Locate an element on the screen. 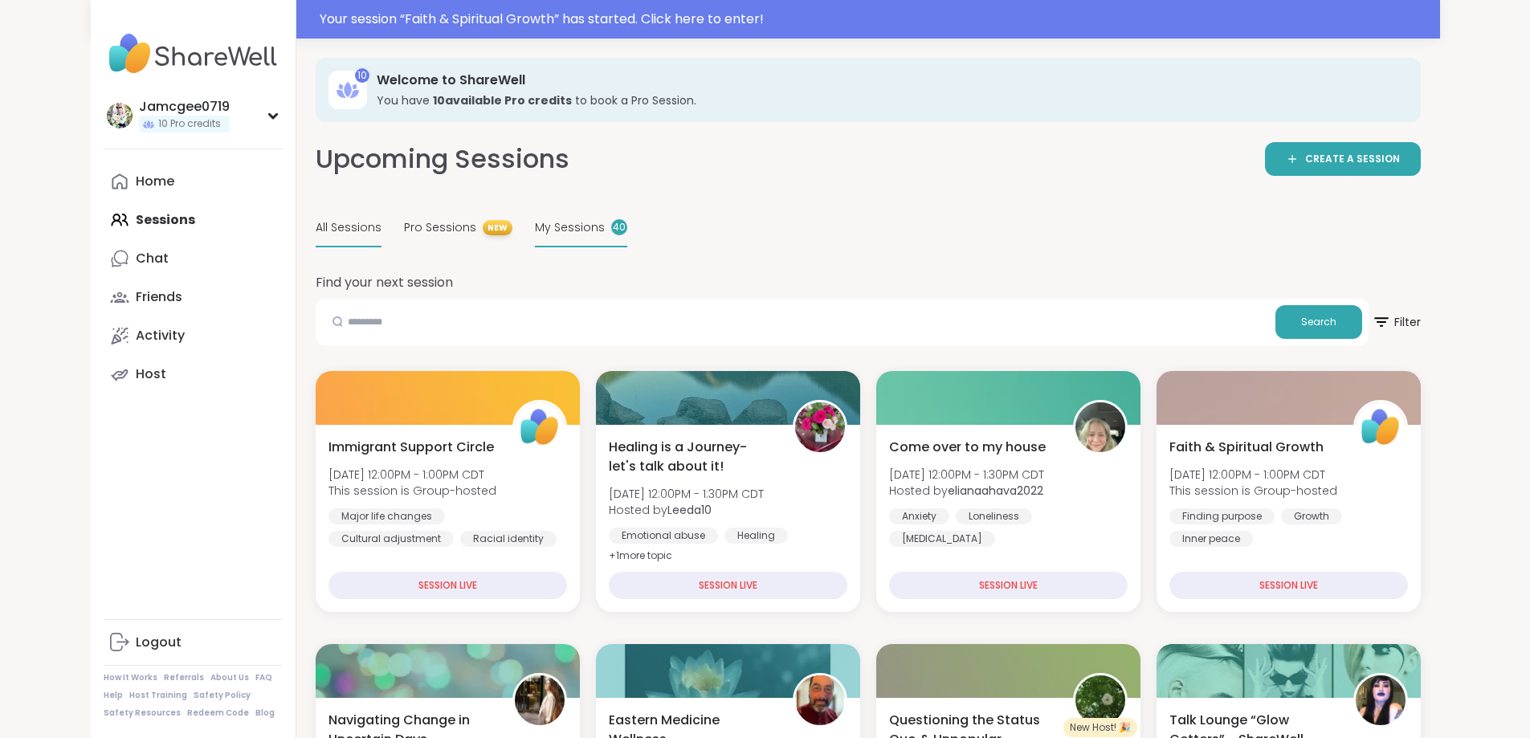 This screenshot has width=1530, height=738. a: How It Works is located at coordinates (130, 678).